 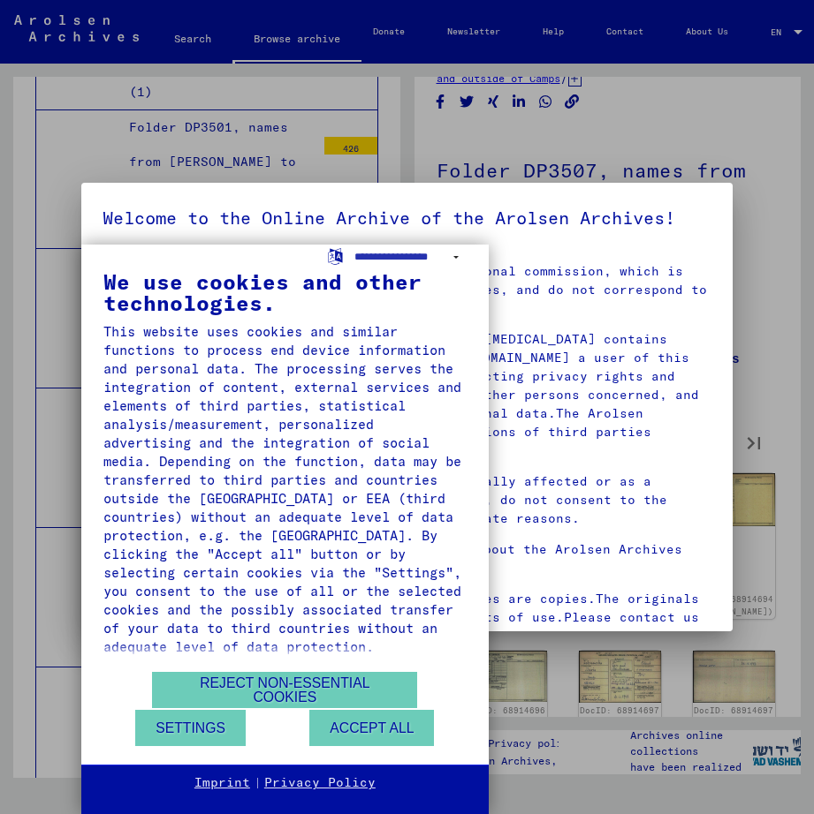 I want to click on a: Imprint, so click(x=222, y=784).